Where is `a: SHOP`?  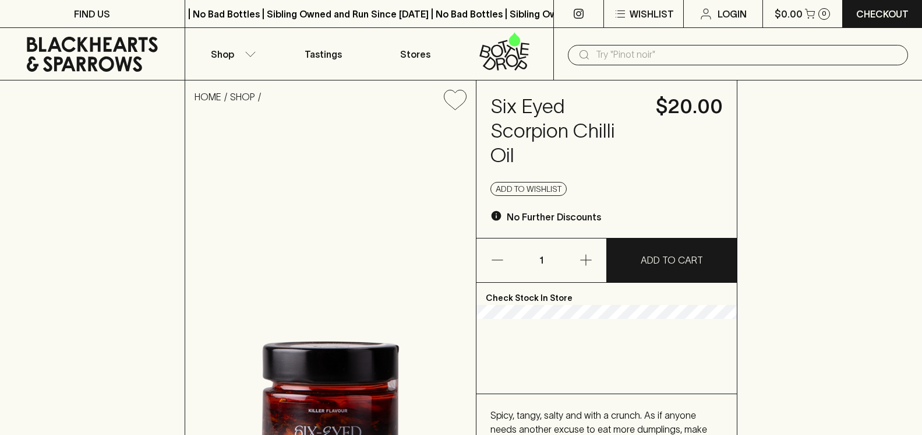 a: SHOP is located at coordinates (242, 97).